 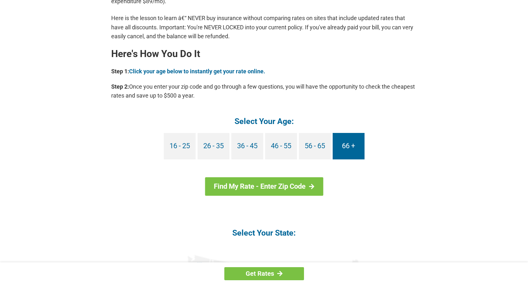 What do you see at coordinates (180, 146) in the screenshot?
I see `a: 16 - 25` at bounding box center [180, 146].